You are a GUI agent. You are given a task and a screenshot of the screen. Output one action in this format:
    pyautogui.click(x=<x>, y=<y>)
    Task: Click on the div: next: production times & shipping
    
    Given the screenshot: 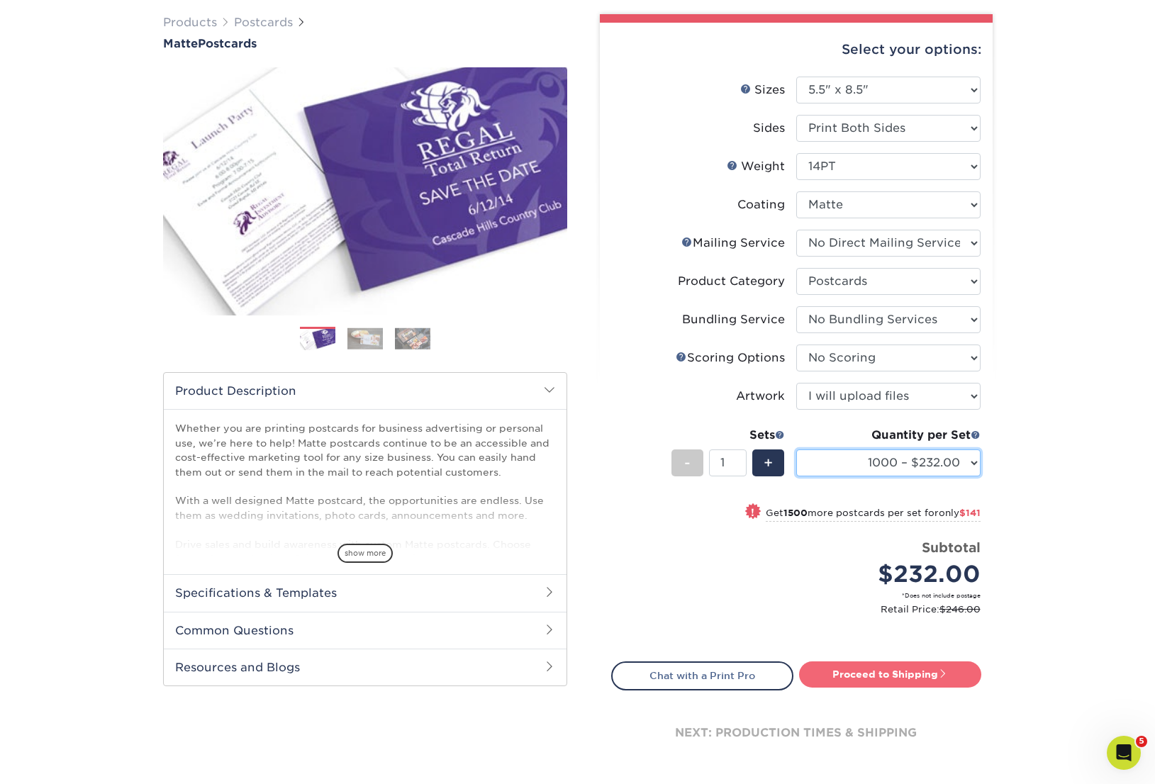 What is the action you would take?
    pyautogui.click(x=796, y=733)
    